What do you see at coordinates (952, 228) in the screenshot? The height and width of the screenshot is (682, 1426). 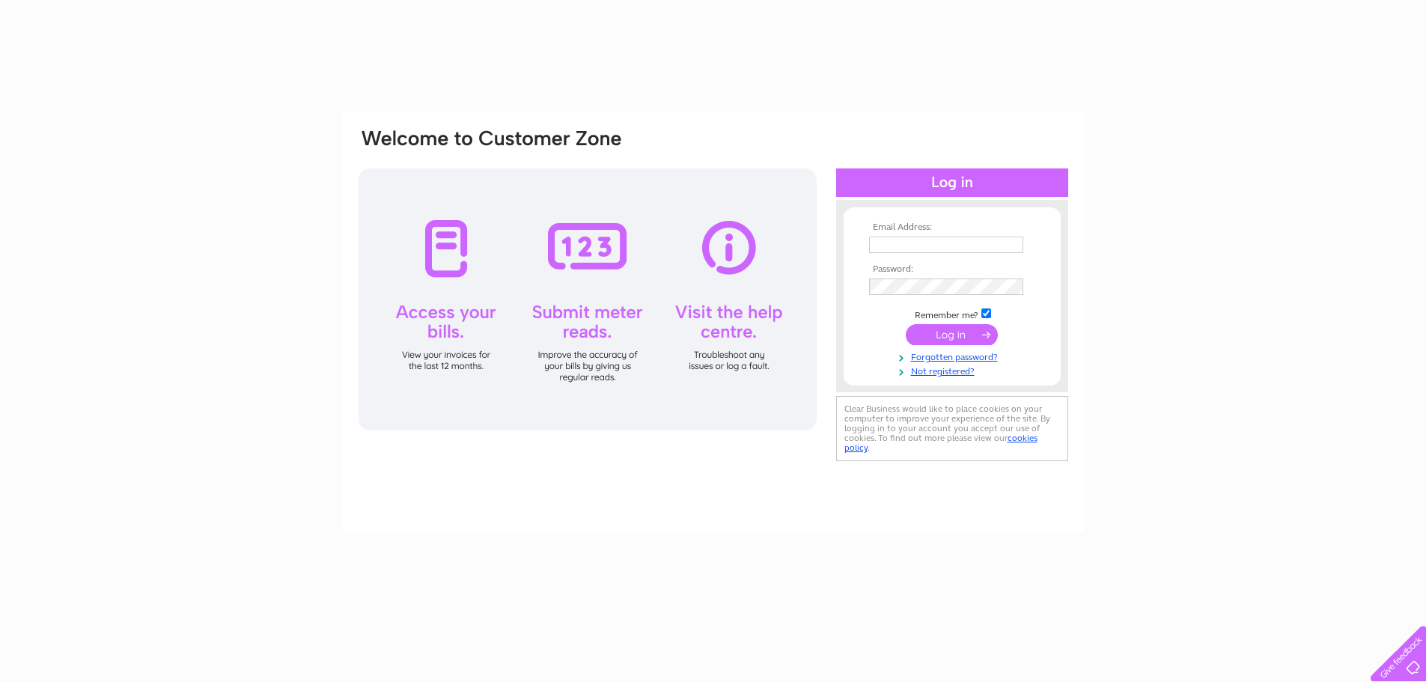 I see `th: Email Address:` at bounding box center [952, 228].